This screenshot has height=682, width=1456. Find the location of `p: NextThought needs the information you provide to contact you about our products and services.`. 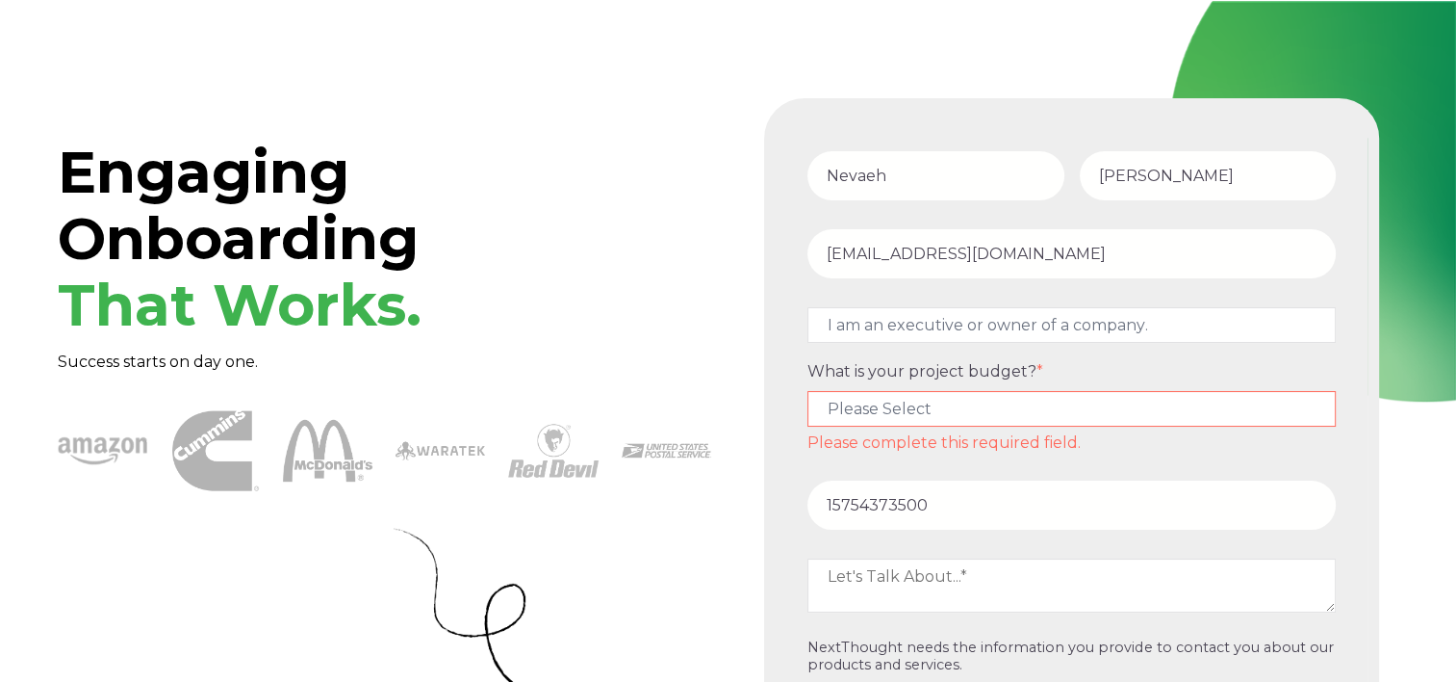

p: NextThought needs the information you provide to contact you about our products and services. is located at coordinates (1071, 656).